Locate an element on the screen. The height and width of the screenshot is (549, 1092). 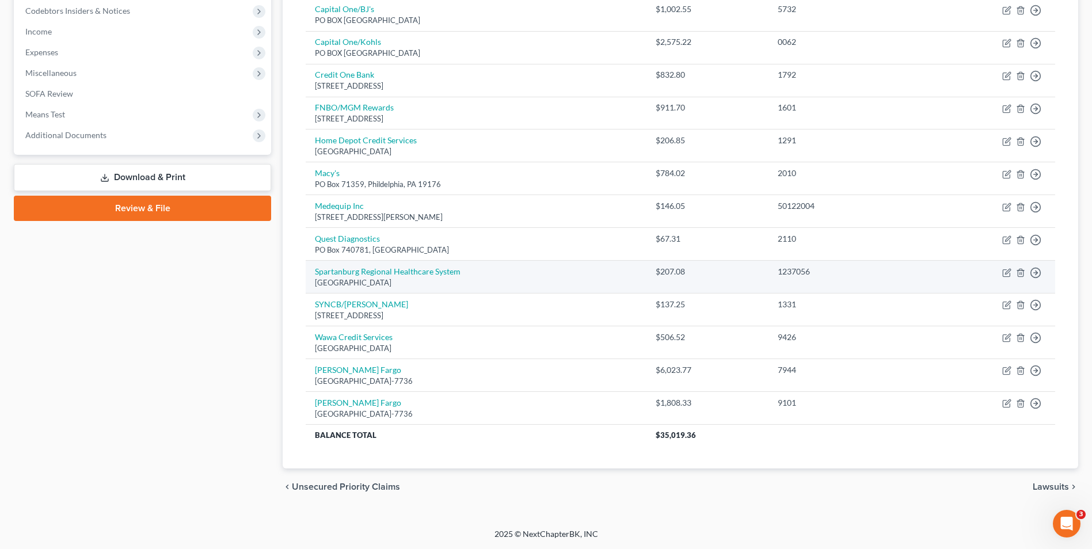
div: $1,808.33 is located at coordinates (708, 403).